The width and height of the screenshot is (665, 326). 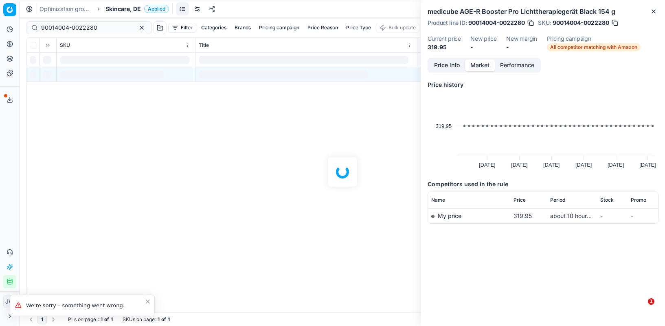 I want to click on span: 1, so click(x=651, y=301).